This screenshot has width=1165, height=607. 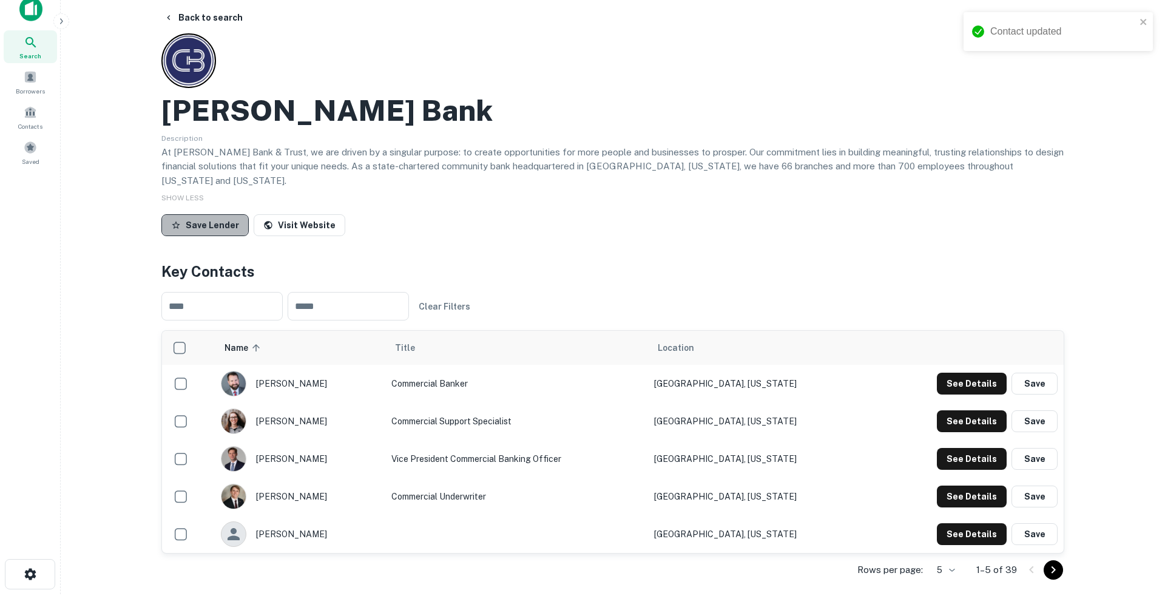 I want to click on img: 1711823973223, so click(x=234, y=459).